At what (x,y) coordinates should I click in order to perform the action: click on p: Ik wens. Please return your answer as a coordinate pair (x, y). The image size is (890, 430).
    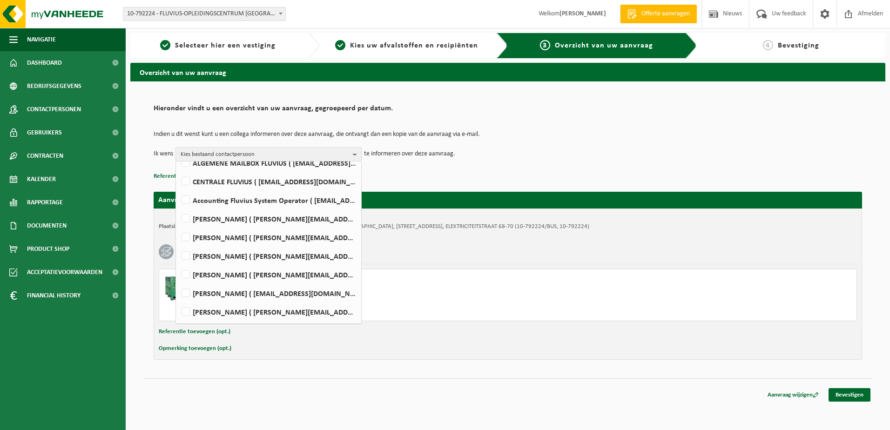
    Looking at the image, I should click on (163, 154).